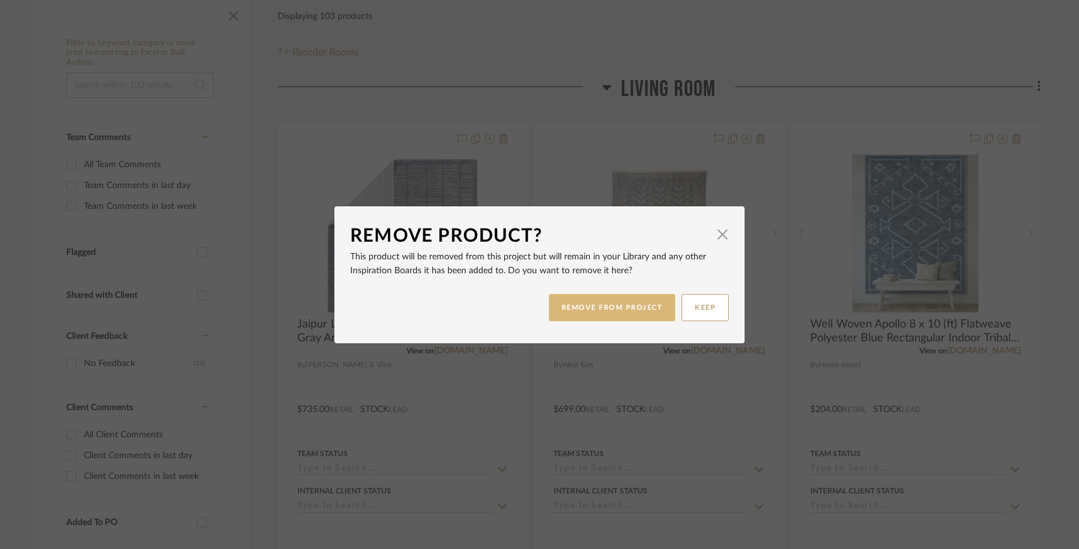 Image resolution: width=1079 pixels, height=549 pixels. Describe the element at coordinates (540, 236) in the screenshot. I see `dialog-header: Remove Product?` at that location.